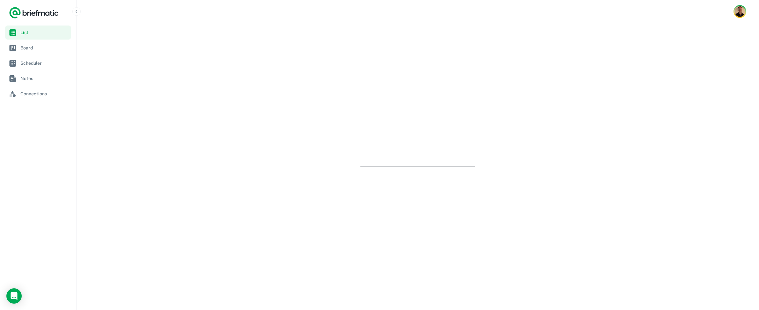 The image size is (759, 310). What do you see at coordinates (38, 78) in the screenshot?
I see `a: Notes` at bounding box center [38, 78].